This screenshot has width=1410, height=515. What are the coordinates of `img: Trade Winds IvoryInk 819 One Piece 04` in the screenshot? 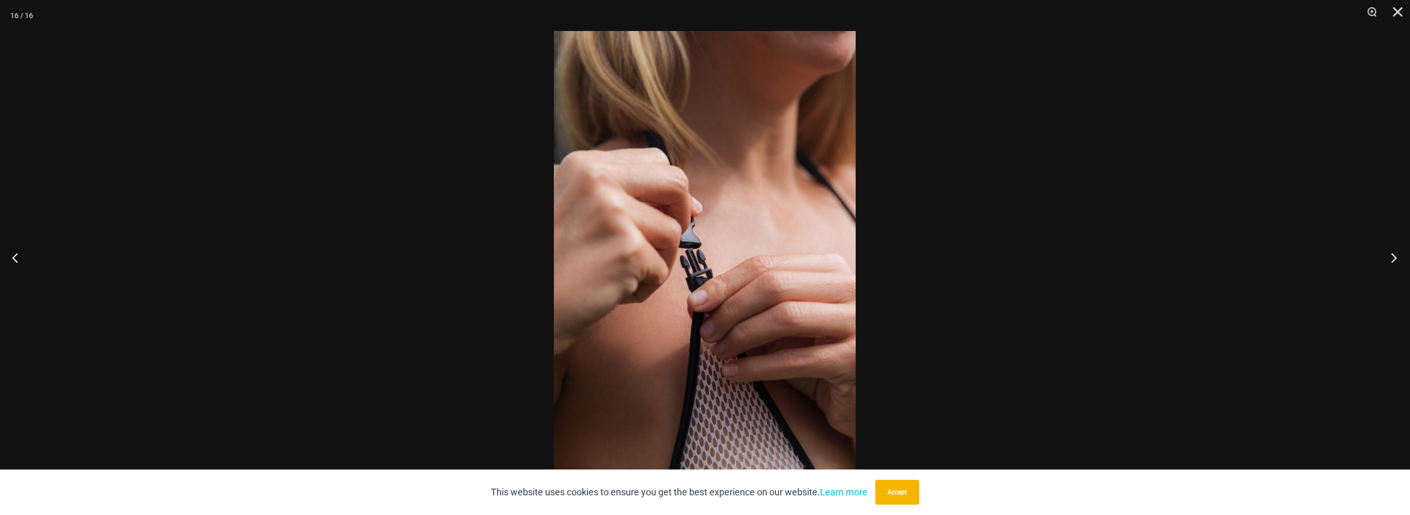 It's located at (705, 257).